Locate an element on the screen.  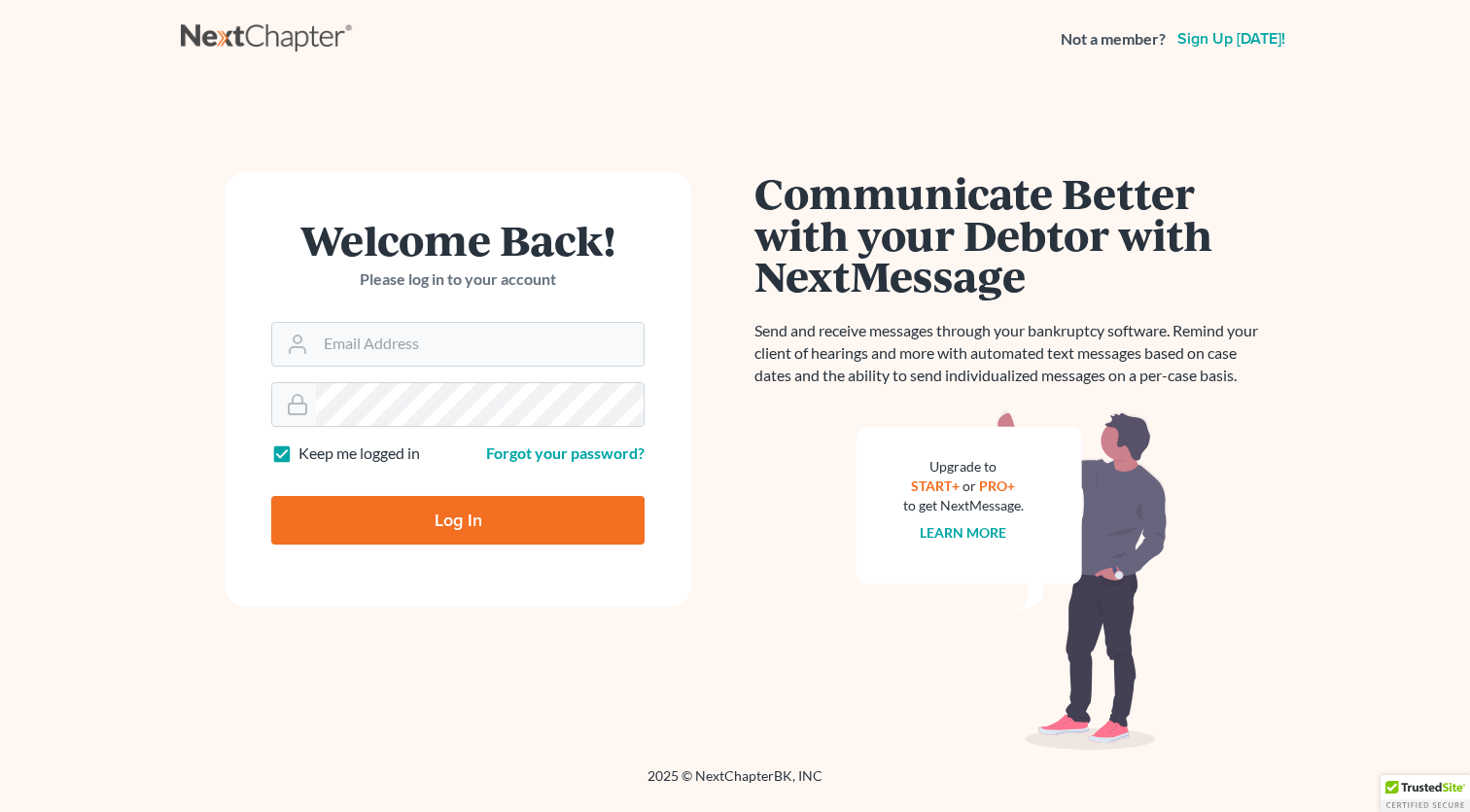
label: Keep me logged in is located at coordinates (359, 452).